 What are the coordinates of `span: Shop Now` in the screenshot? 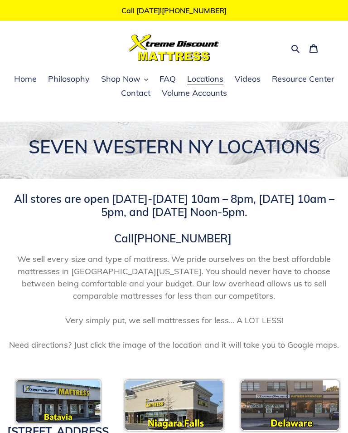 It's located at (121, 79).